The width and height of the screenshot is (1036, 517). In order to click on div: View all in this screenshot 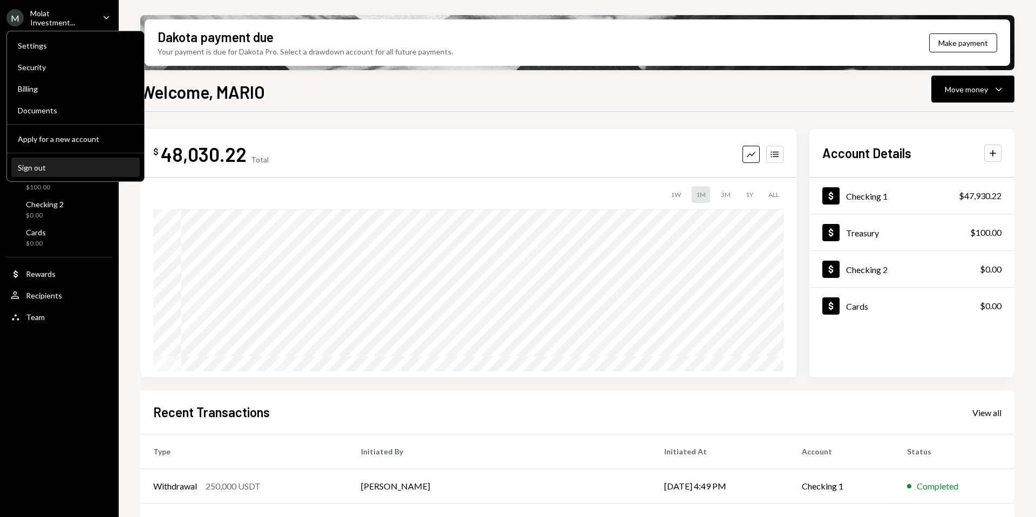, I will do `click(987, 413)`.